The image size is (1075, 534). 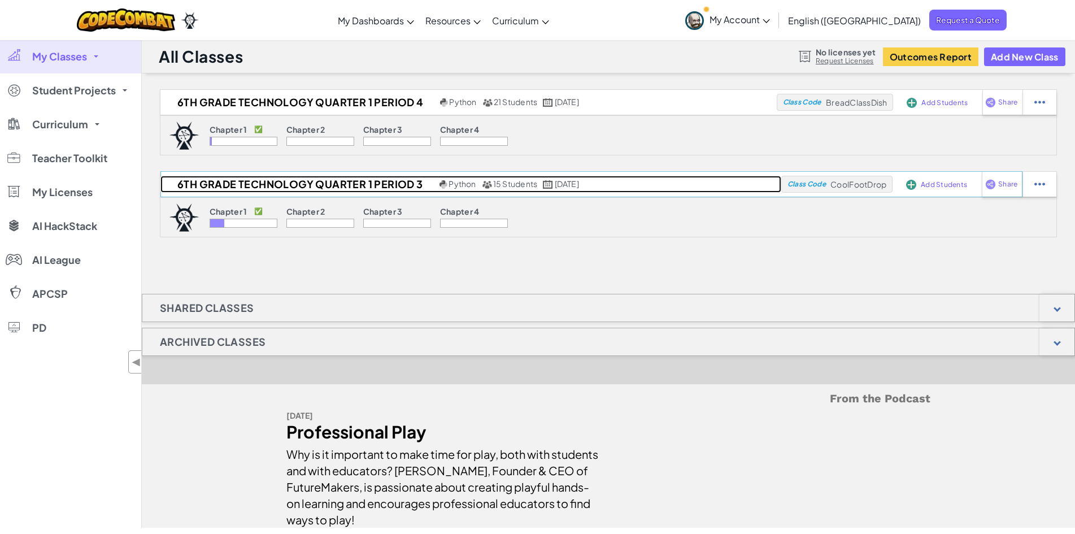 What do you see at coordinates (201, 56) in the screenshot?
I see `h1: All Classes` at bounding box center [201, 56].